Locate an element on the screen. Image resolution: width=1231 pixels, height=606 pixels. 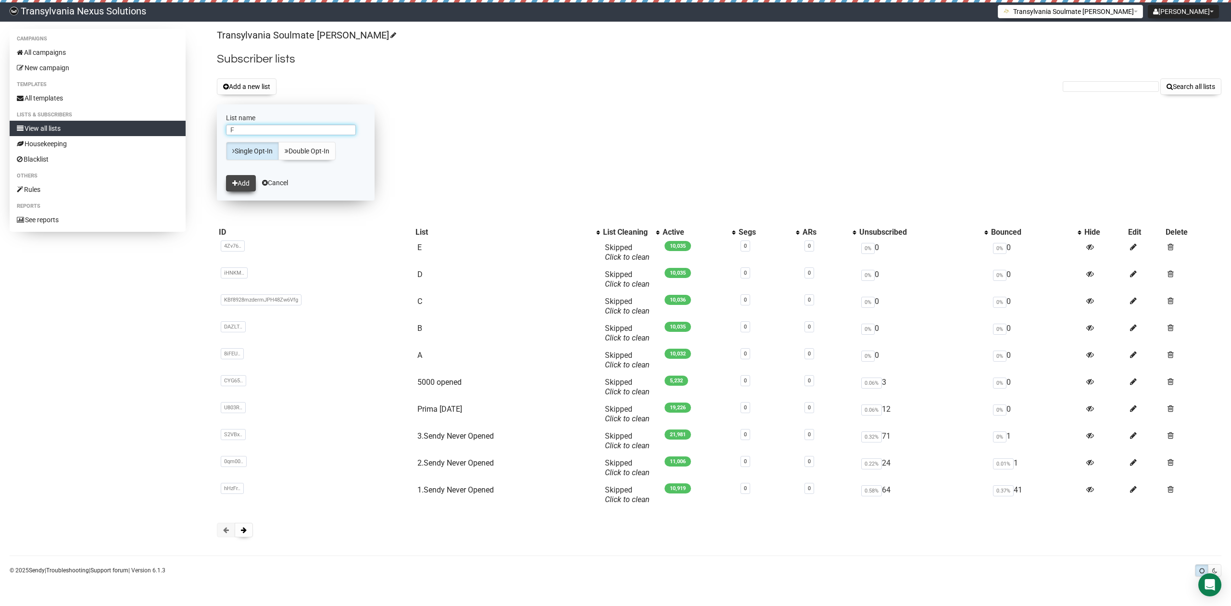
li: Others is located at coordinates (98, 176).